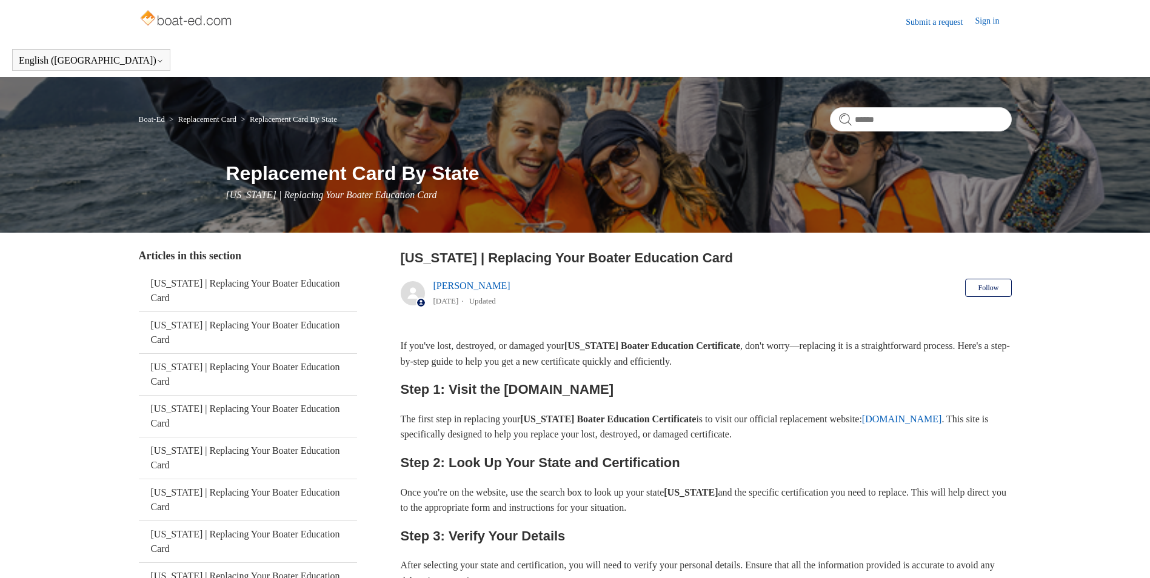 Image resolution: width=1150 pixels, height=578 pixels. I want to click on a: Replacement Card By State, so click(293, 119).